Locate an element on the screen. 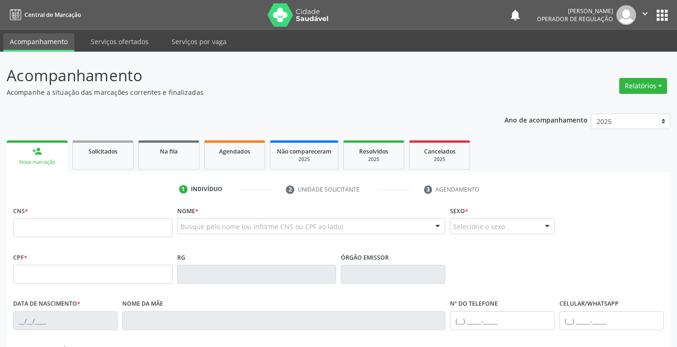 The height and width of the screenshot is (347, 677). a: Acompanhamento is located at coordinates (39, 42).